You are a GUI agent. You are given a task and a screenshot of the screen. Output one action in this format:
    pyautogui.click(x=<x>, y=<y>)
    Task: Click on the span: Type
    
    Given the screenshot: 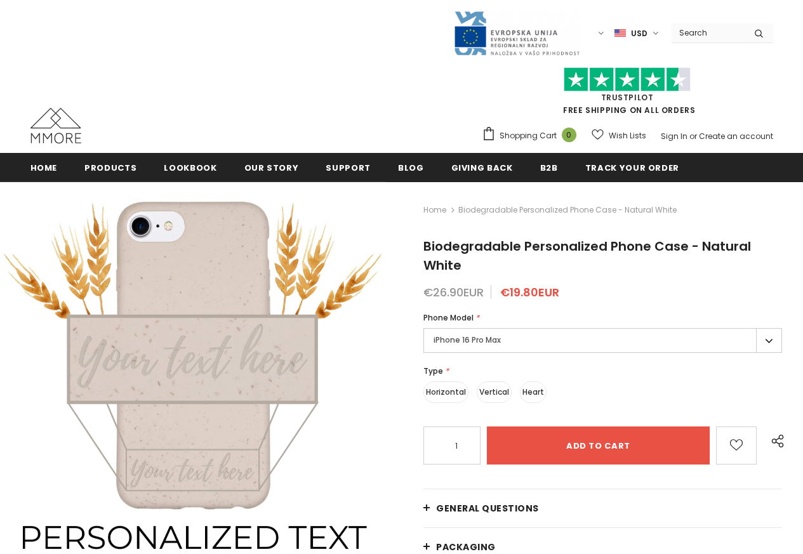 What is the action you would take?
    pyautogui.click(x=433, y=371)
    